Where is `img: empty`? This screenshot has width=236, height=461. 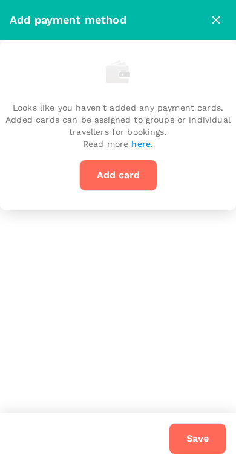
img: empty is located at coordinates (118, 72).